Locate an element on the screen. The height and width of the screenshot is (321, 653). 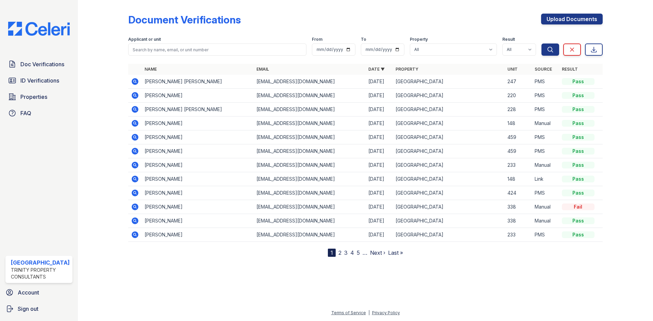
span: Sign out is located at coordinates (28, 309).